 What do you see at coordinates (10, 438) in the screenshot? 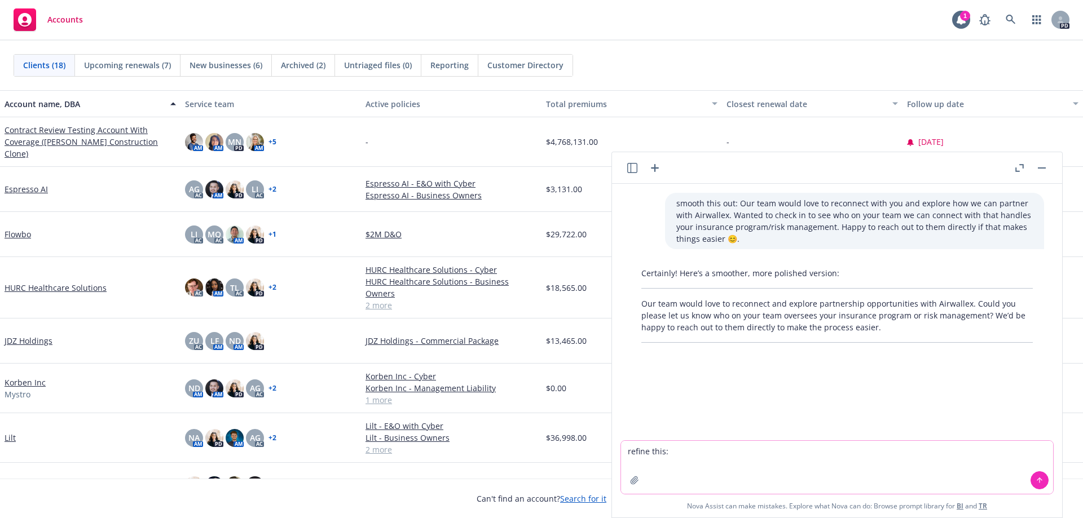
I see `a: Lilt` at bounding box center [10, 438].